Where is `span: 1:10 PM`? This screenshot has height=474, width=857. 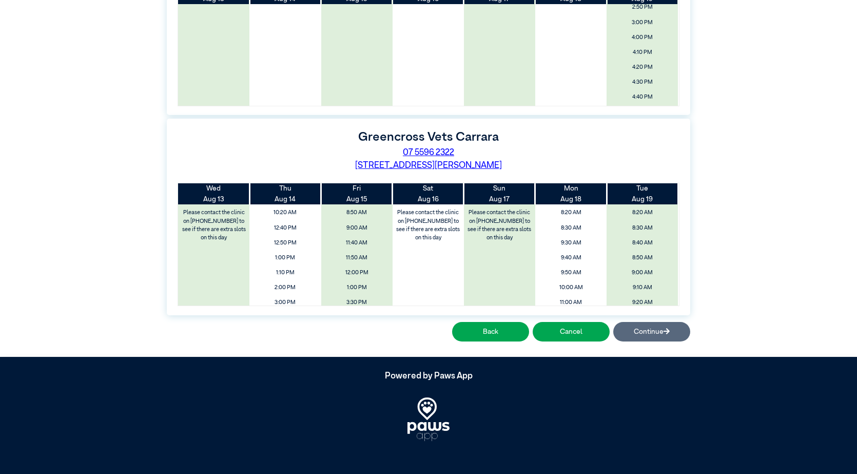 span: 1:10 PM is located at coordinates (285, 272).